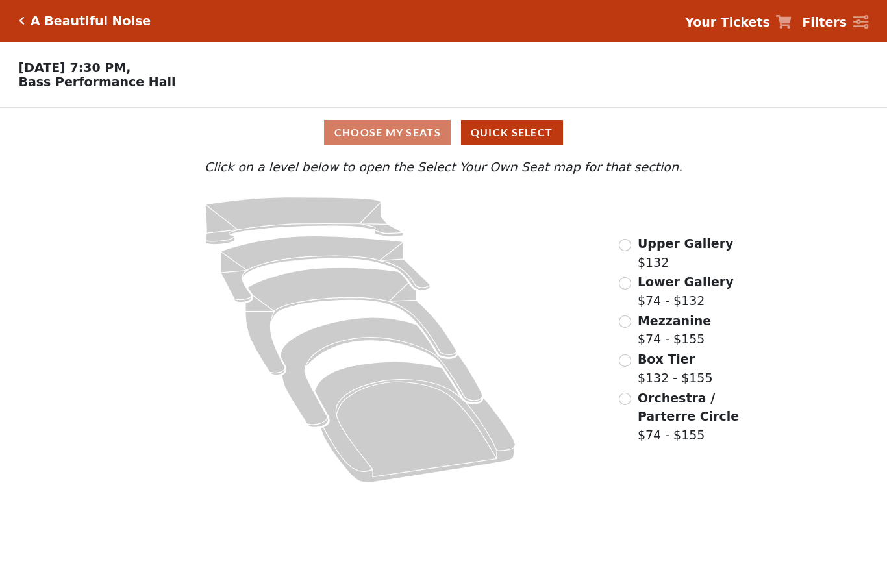  I want to click on span: Orchestra / Parterre Circle, so click(688, 407).